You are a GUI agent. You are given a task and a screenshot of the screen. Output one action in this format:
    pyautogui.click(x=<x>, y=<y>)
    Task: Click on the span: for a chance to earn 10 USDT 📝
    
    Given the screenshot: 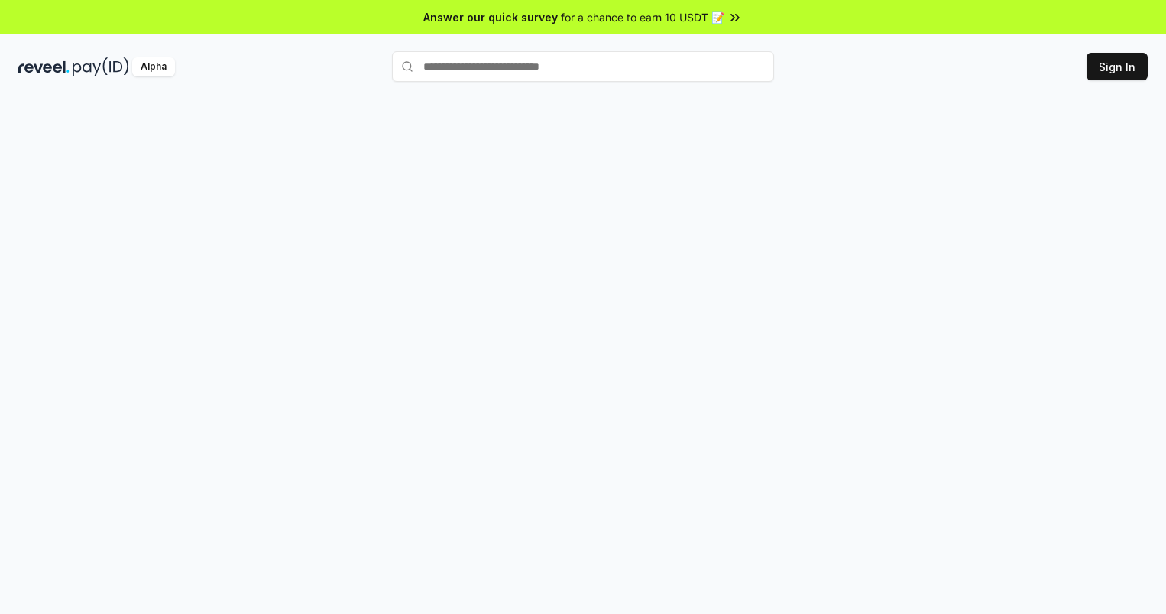 What is the action you would take?
    pyautogui.click(x=643, y=17)
    